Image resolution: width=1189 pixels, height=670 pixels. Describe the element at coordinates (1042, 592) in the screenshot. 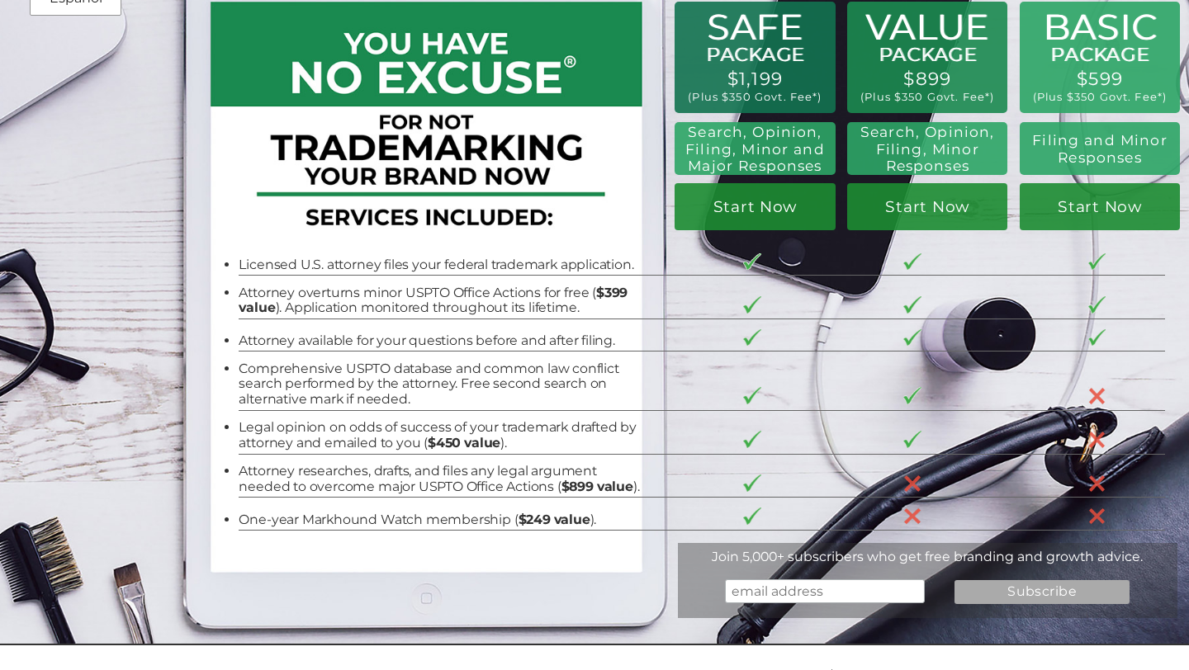

I see `input: Subscribe` at that location.